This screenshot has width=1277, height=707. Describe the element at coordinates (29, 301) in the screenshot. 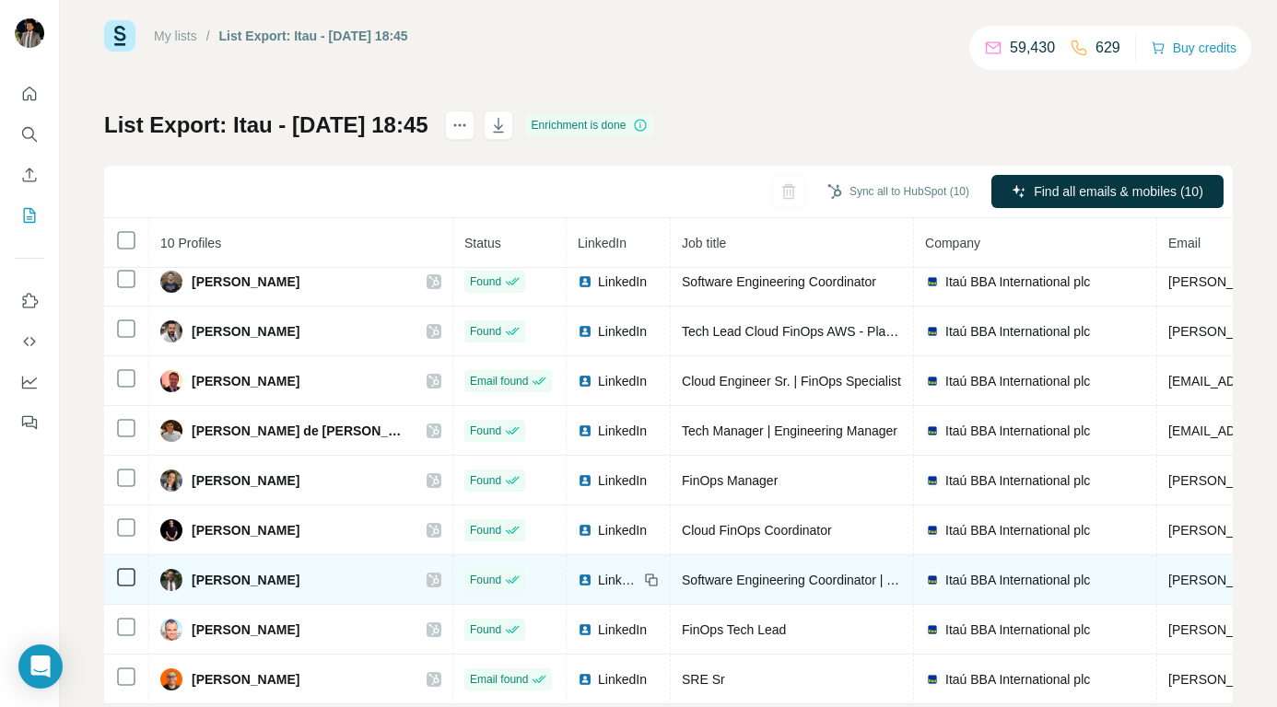

I see `button: Use Surfe on LinkedIn` at that location.